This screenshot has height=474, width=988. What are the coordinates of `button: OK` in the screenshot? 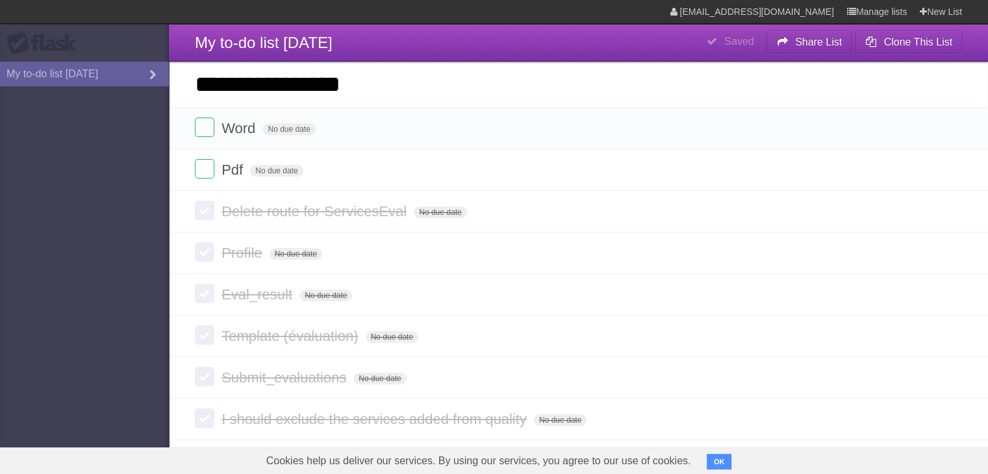 It's located at (719, 462).